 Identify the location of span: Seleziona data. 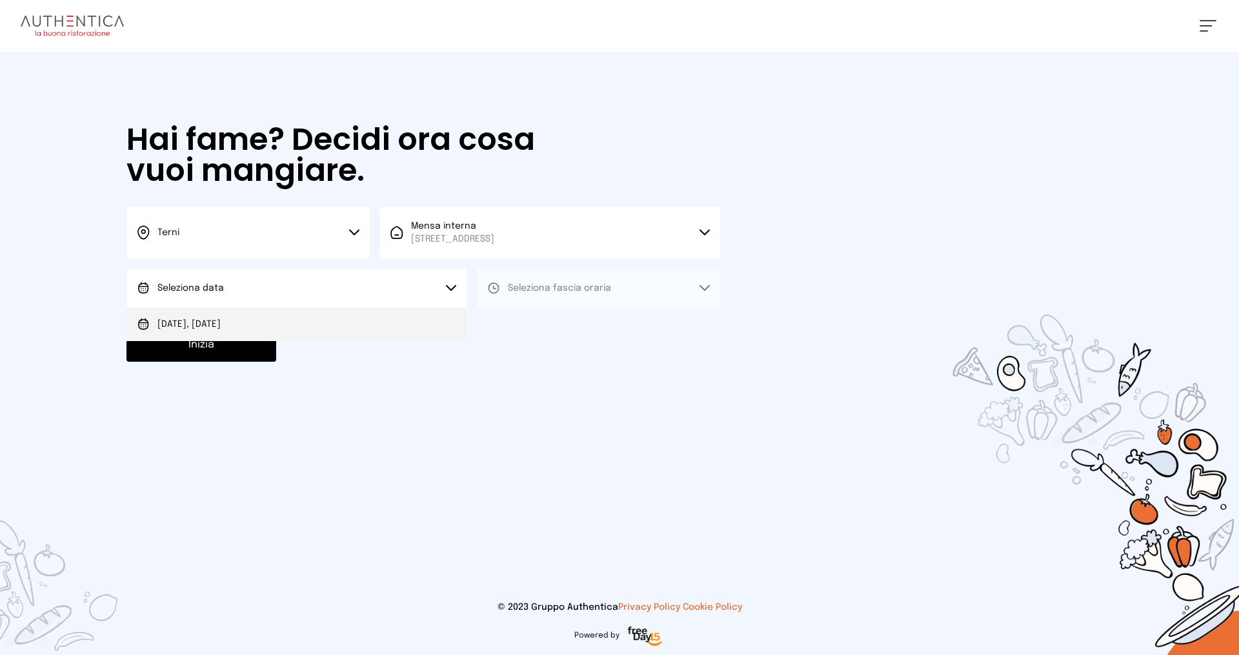
(190, 288).